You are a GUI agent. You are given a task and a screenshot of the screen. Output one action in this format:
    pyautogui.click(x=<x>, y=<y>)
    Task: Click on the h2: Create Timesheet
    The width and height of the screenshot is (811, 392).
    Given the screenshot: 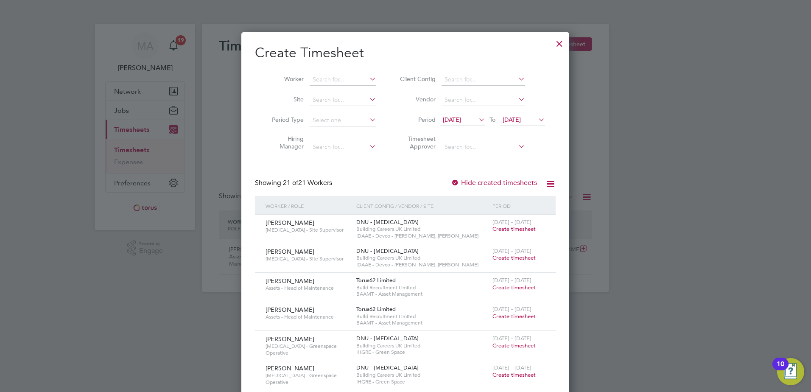 What is the action you would take?
    pyautogui.click(x=405, y=53)
    